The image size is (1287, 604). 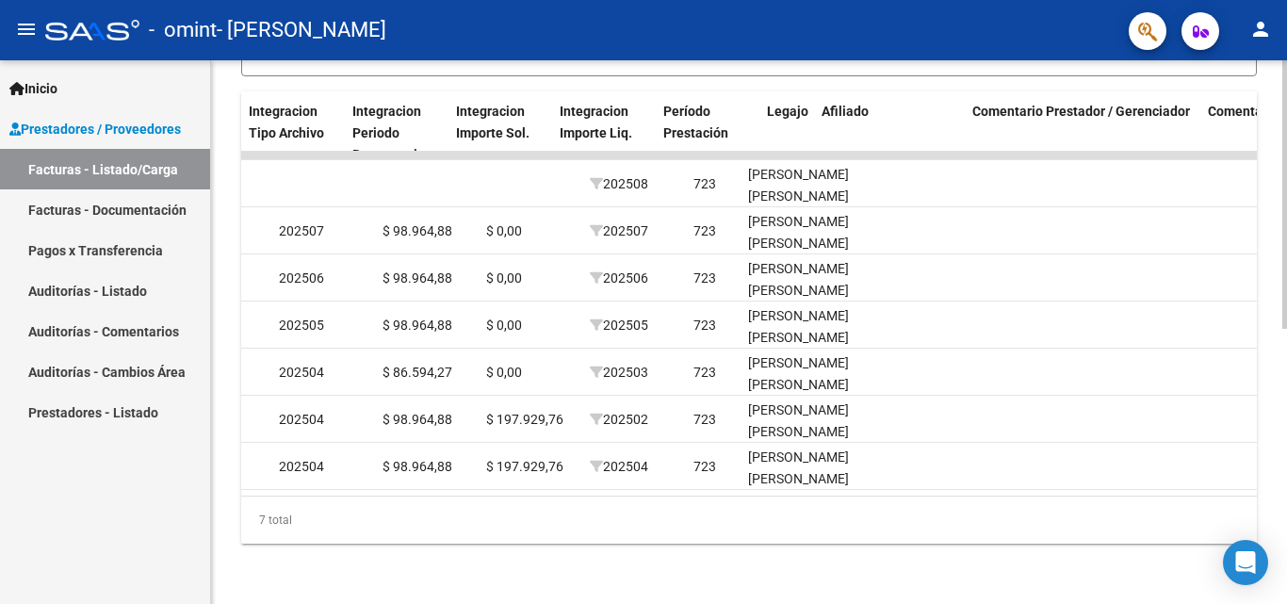 What do you see at coordinates (286, 121) in the screenshot?
I see `span: Integracion Tipo Archivo` at bounding box center [286, 121].